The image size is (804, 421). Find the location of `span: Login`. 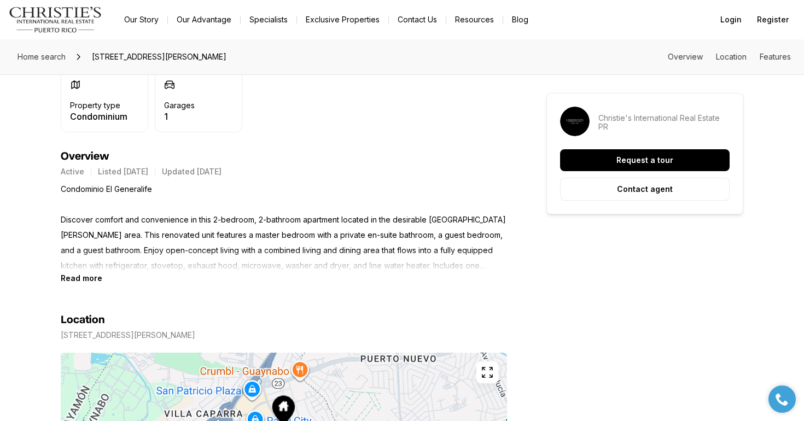

span: Login is located at coordinates (731, 20).